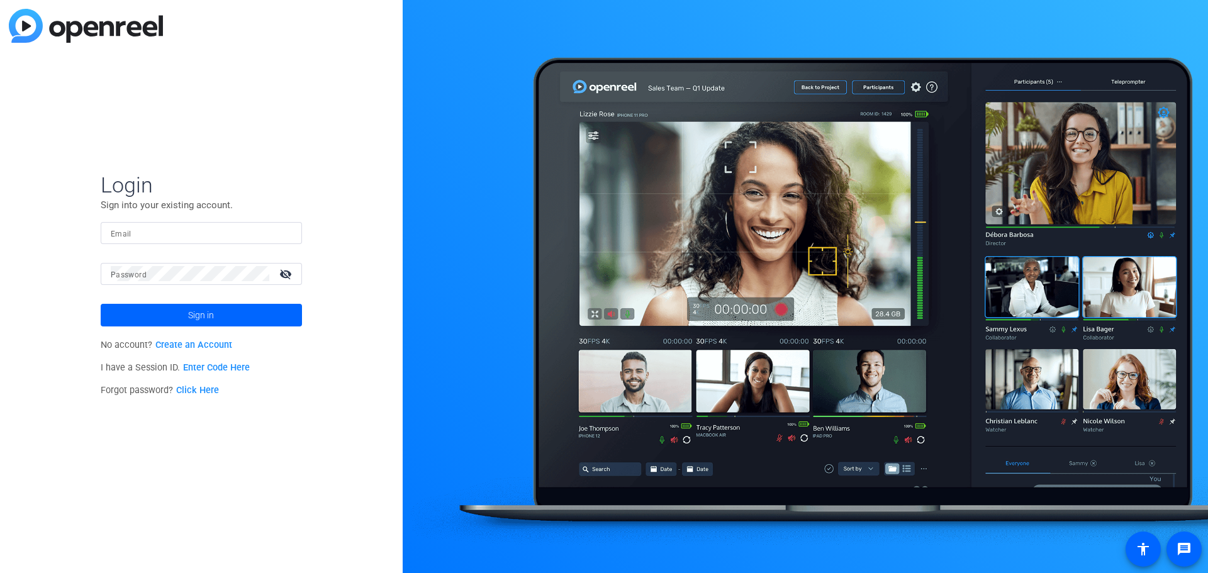 Image resolution: width=1208 pixels, height=573 pixels. Describe the element at coordinates (201, 185) in the screenshot. I see `span: Login` at that location.